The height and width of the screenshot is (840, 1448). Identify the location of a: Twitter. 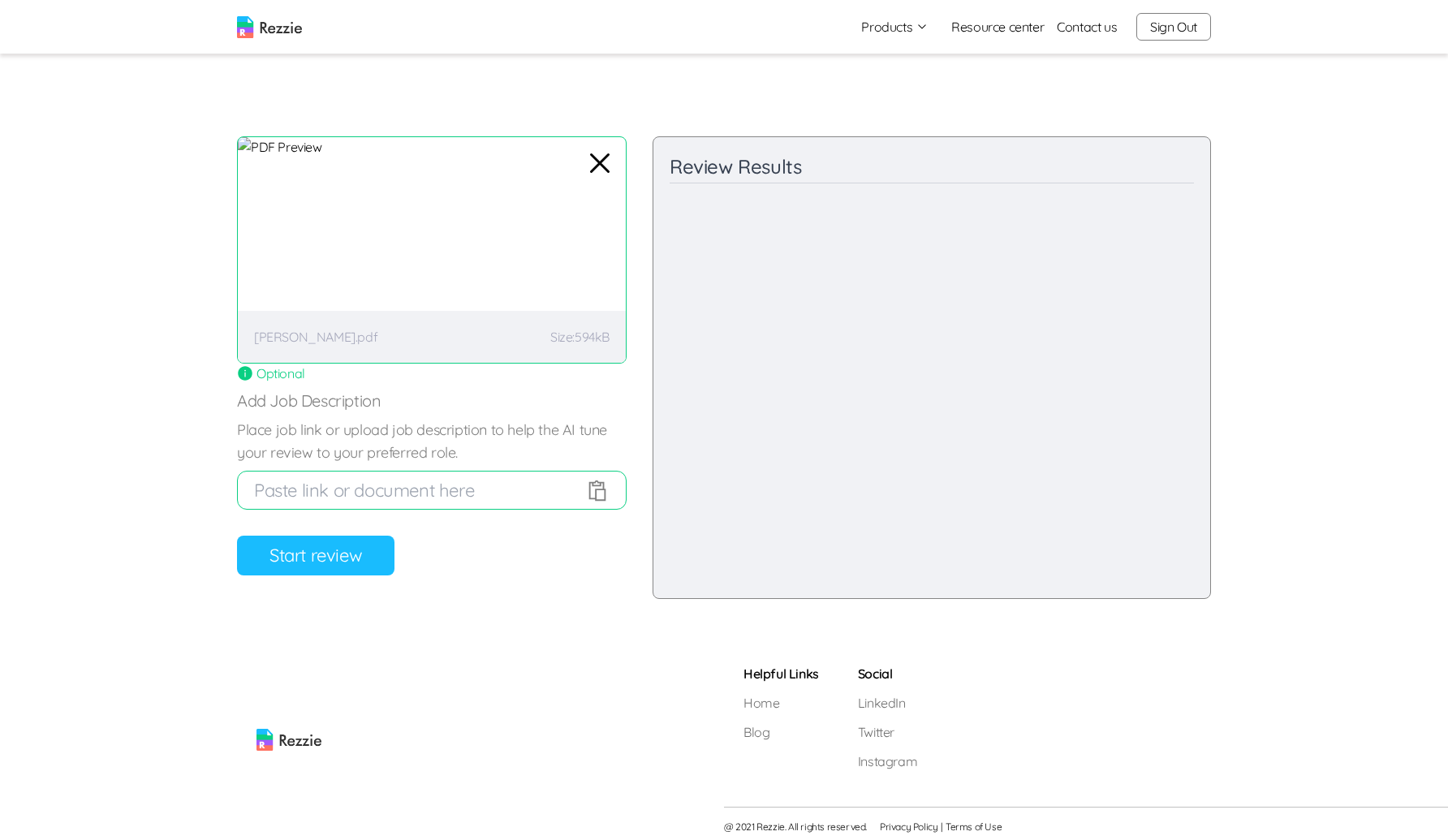
(887, 732).